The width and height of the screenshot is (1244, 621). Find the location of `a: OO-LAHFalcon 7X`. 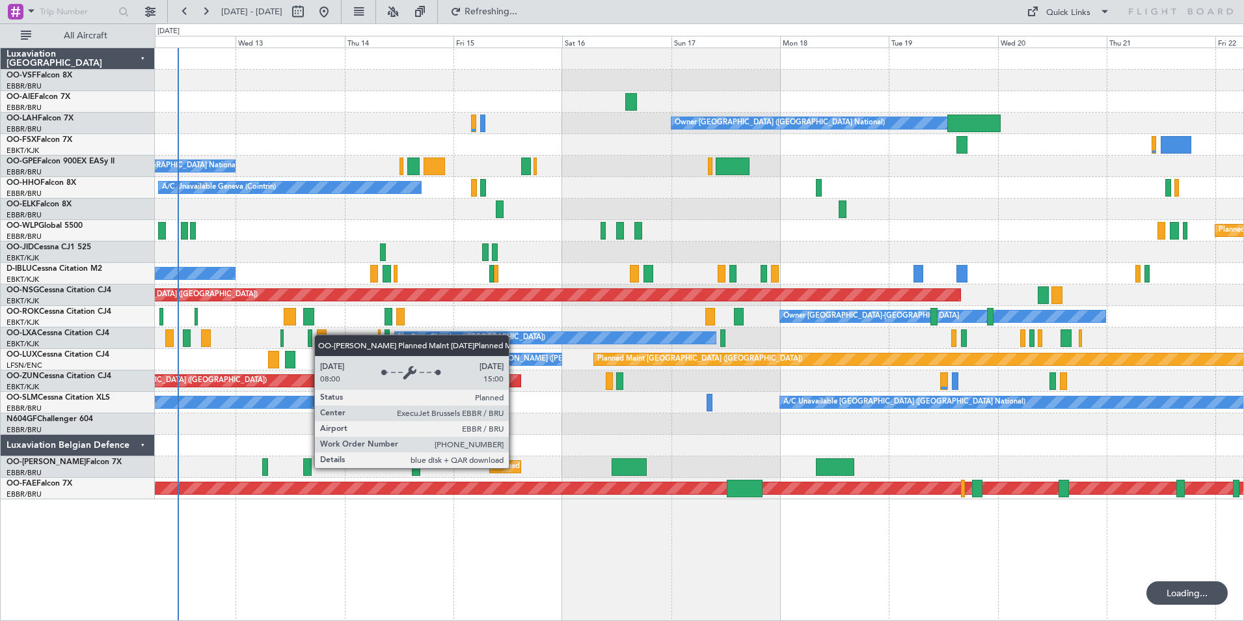

a: OO-LAHFalcon 7X is located at coordinates (40, 118).